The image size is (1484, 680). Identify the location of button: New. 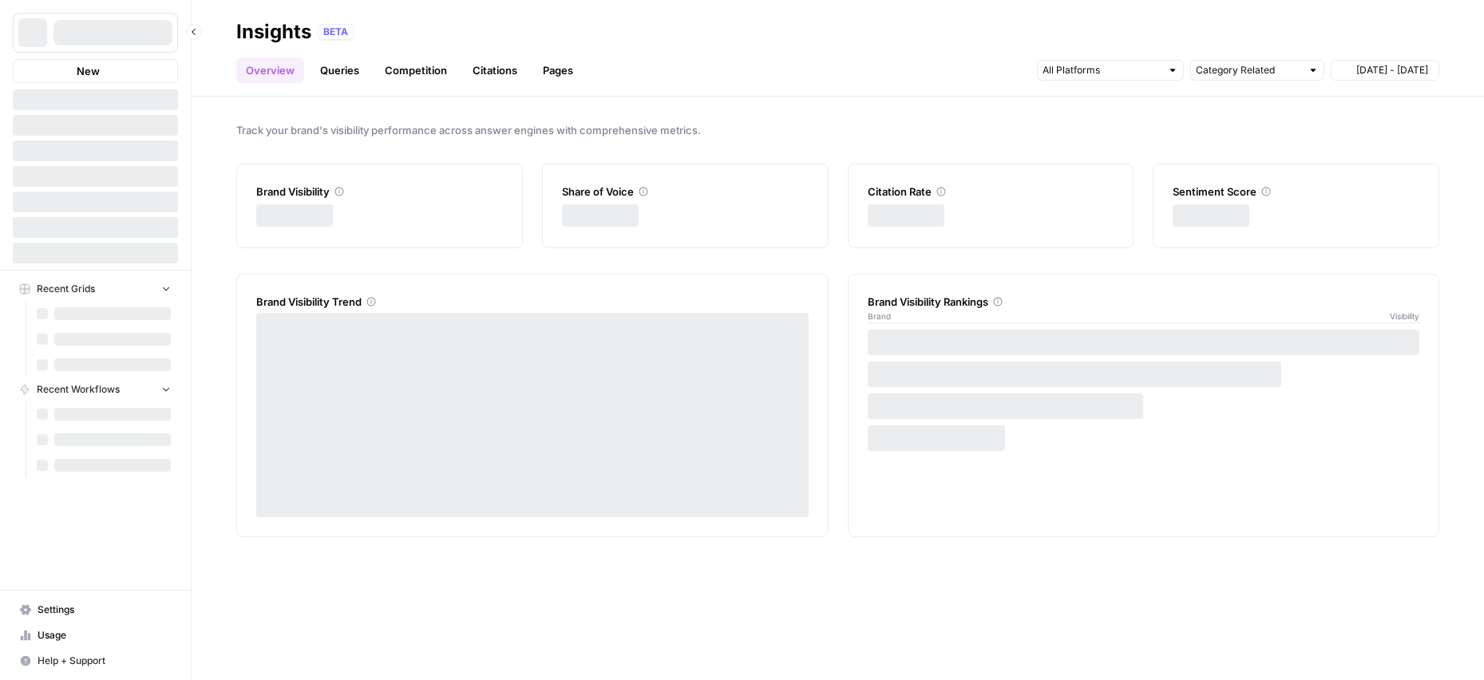
(95, 71).